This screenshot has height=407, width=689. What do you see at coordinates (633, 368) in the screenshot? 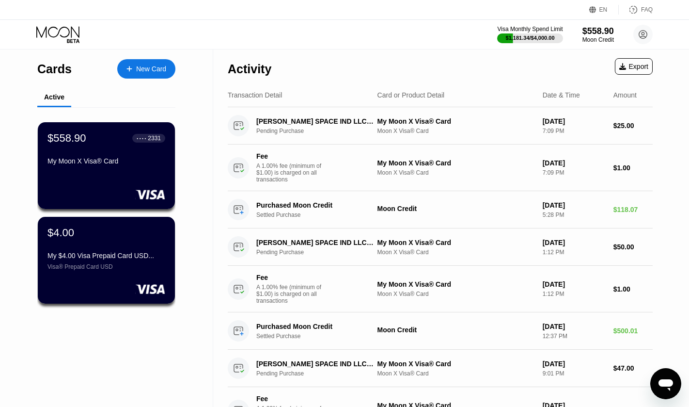
I see `div: $47.00` at bounding box center [633, 368].